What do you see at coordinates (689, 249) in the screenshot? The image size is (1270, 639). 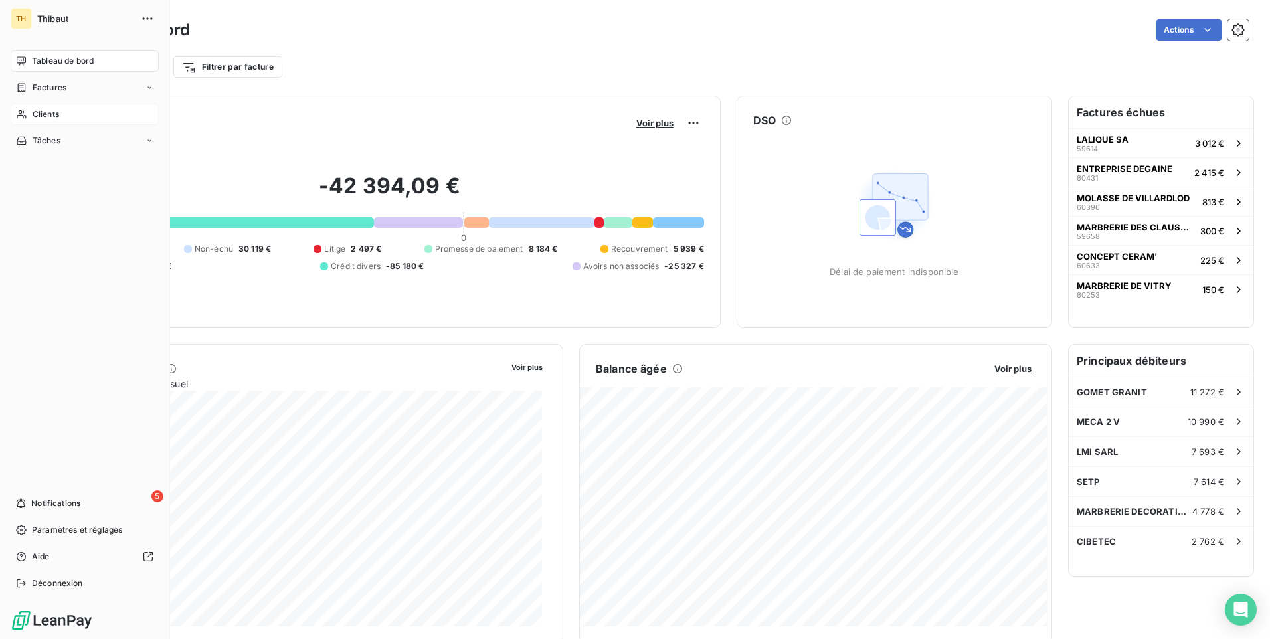 I see `span: 5 939 €` at bounding box center [689, 249].